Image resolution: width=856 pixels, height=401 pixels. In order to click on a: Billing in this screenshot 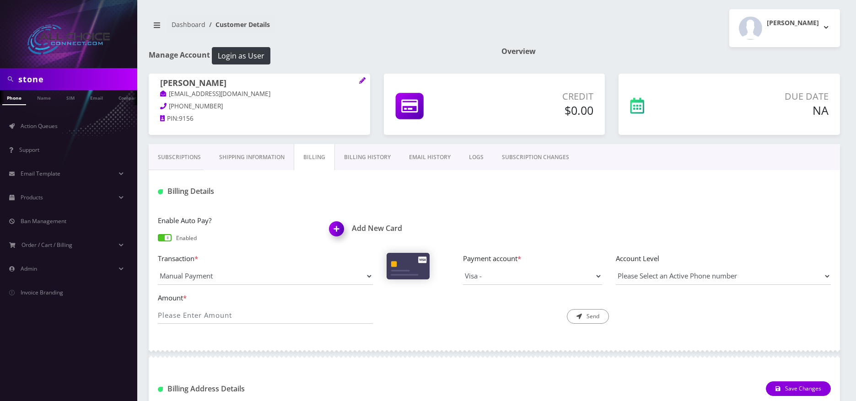, I will do `click(314, 157)`.